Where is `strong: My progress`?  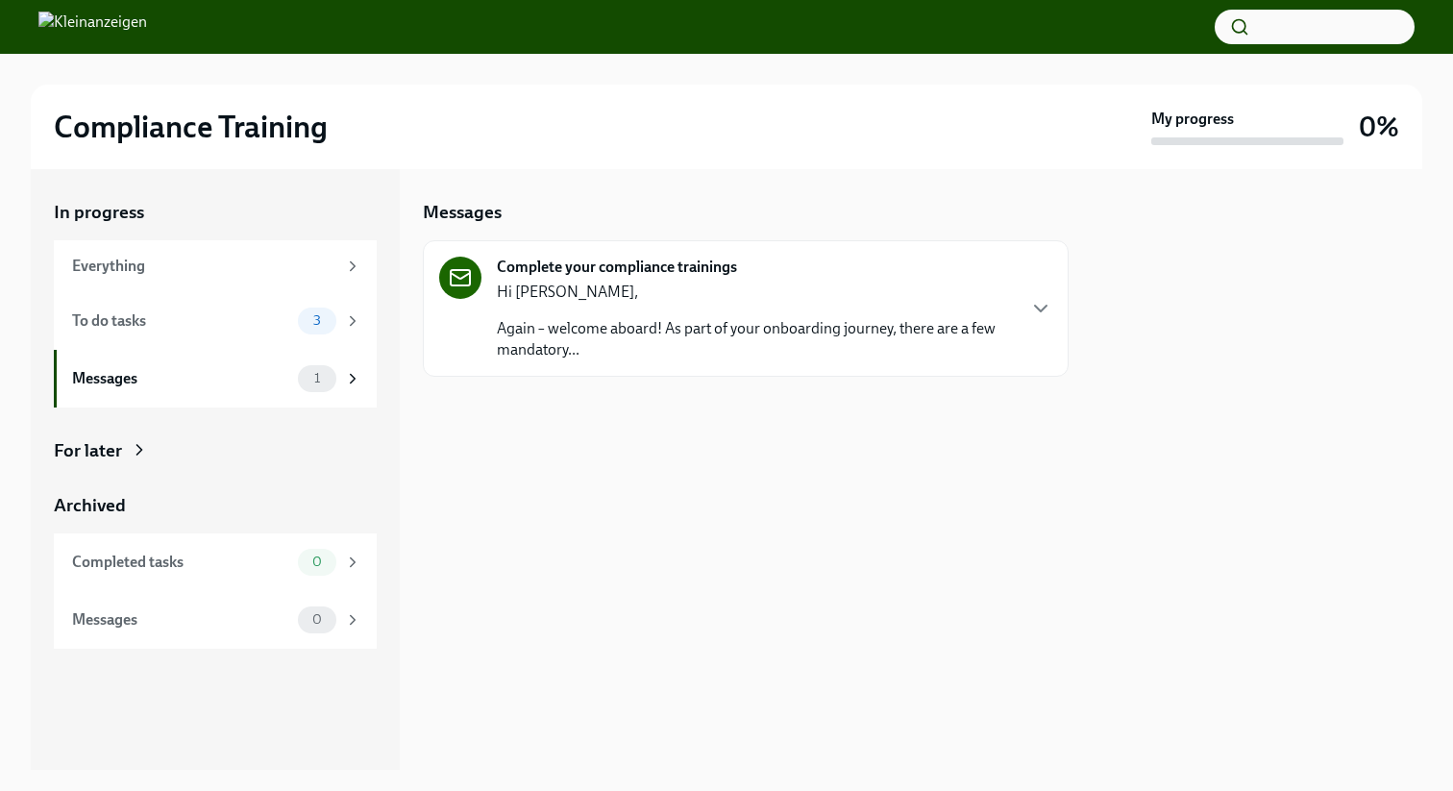 strong: My progress is located at coordinates (1193, 119).